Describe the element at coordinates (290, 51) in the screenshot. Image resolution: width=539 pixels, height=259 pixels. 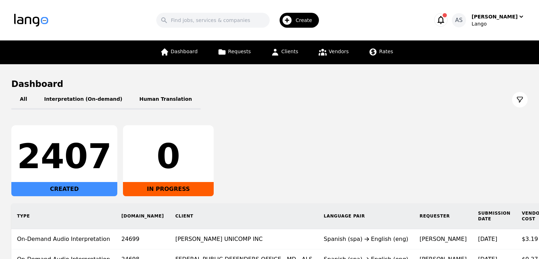
I see `span: Clients` at that location.